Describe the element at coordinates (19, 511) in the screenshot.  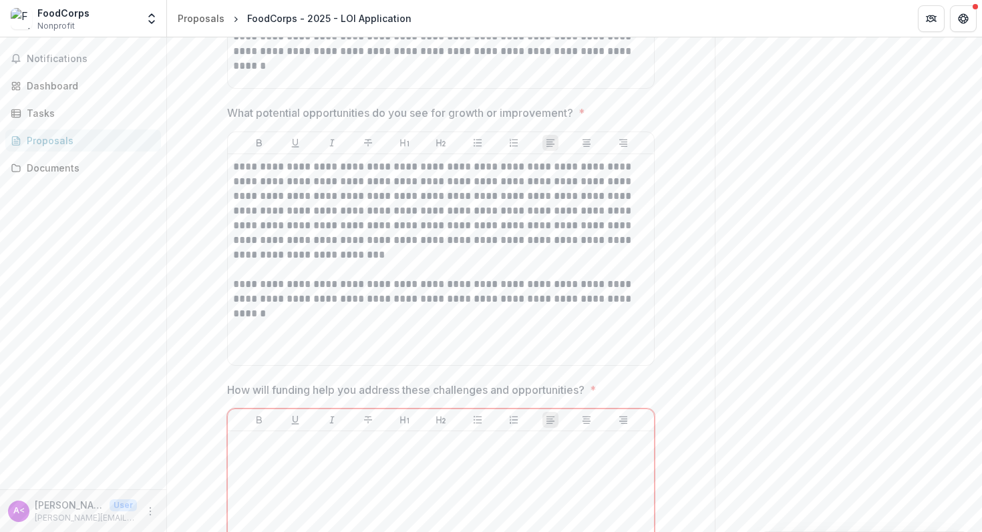
I see `div: Amisha Harding <amisha.harding@foodcorps.org>` at that location.